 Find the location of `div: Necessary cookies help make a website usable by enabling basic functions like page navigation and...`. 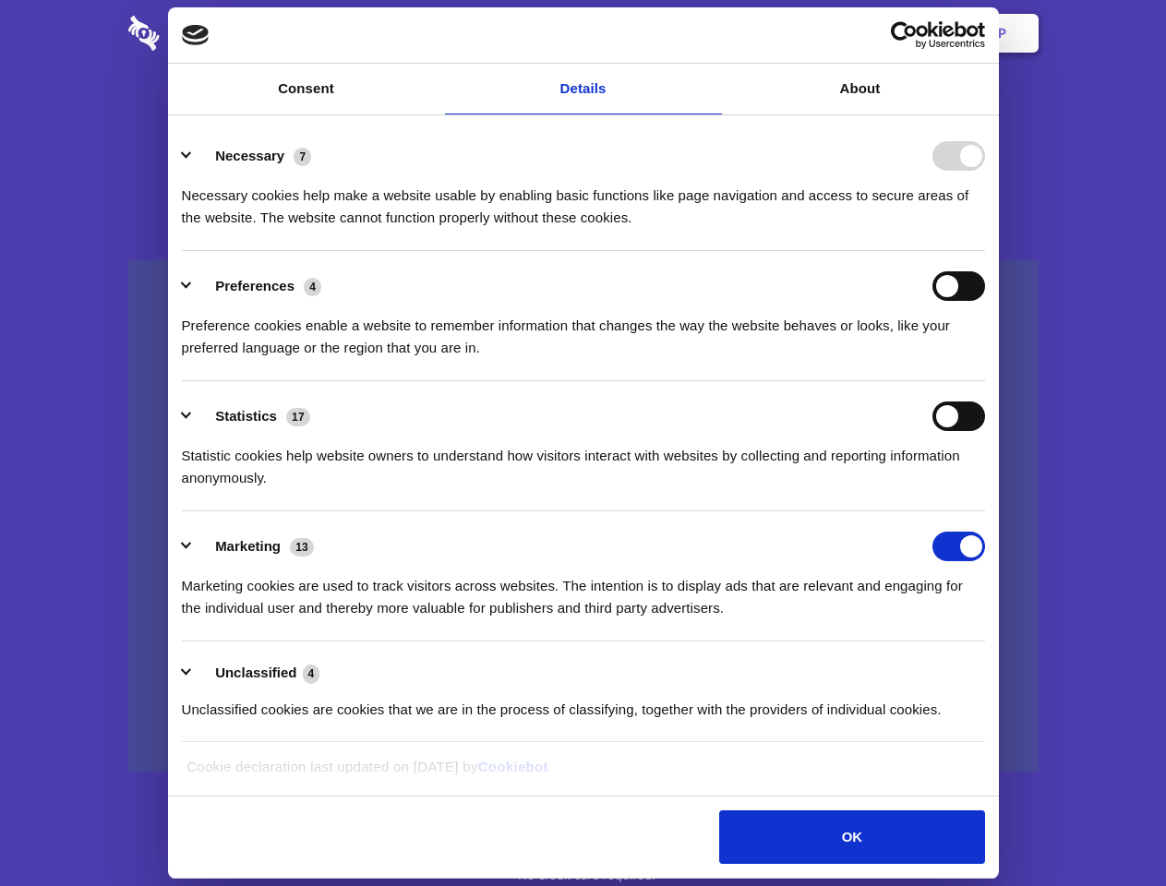

div: Necessary cookies help make a website usable by enabling basic functions like page navigation and... is located at coordinates (583, 199).